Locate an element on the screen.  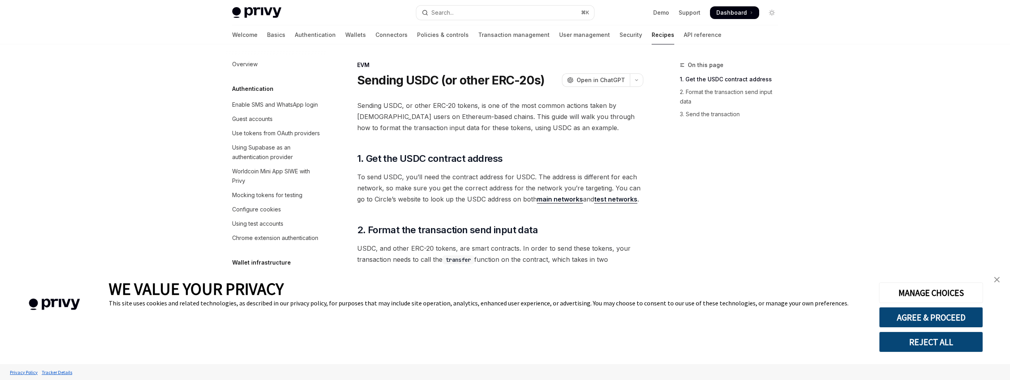
a: Chrome extension authentication is located at coordinates (277, 238).